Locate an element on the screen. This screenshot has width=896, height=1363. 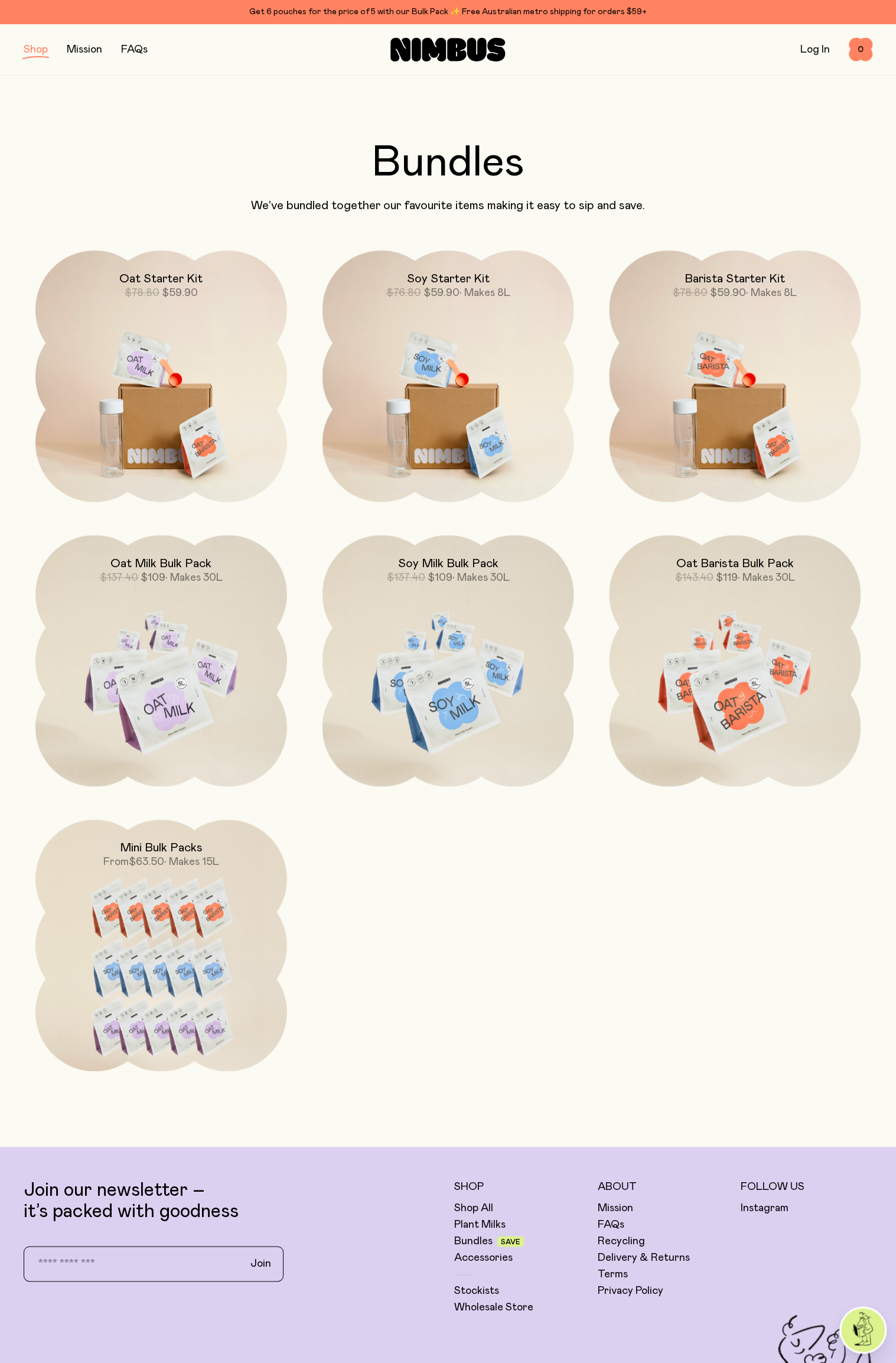
a: Terms is located at coordinates (612, 1275).